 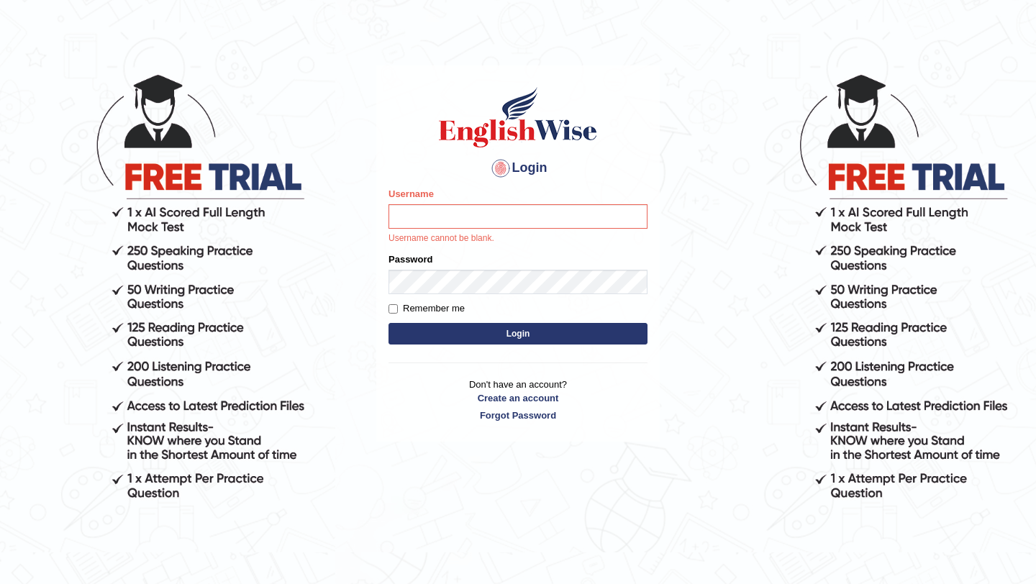 I want to click on label: Password, so click(x=410, y=259).